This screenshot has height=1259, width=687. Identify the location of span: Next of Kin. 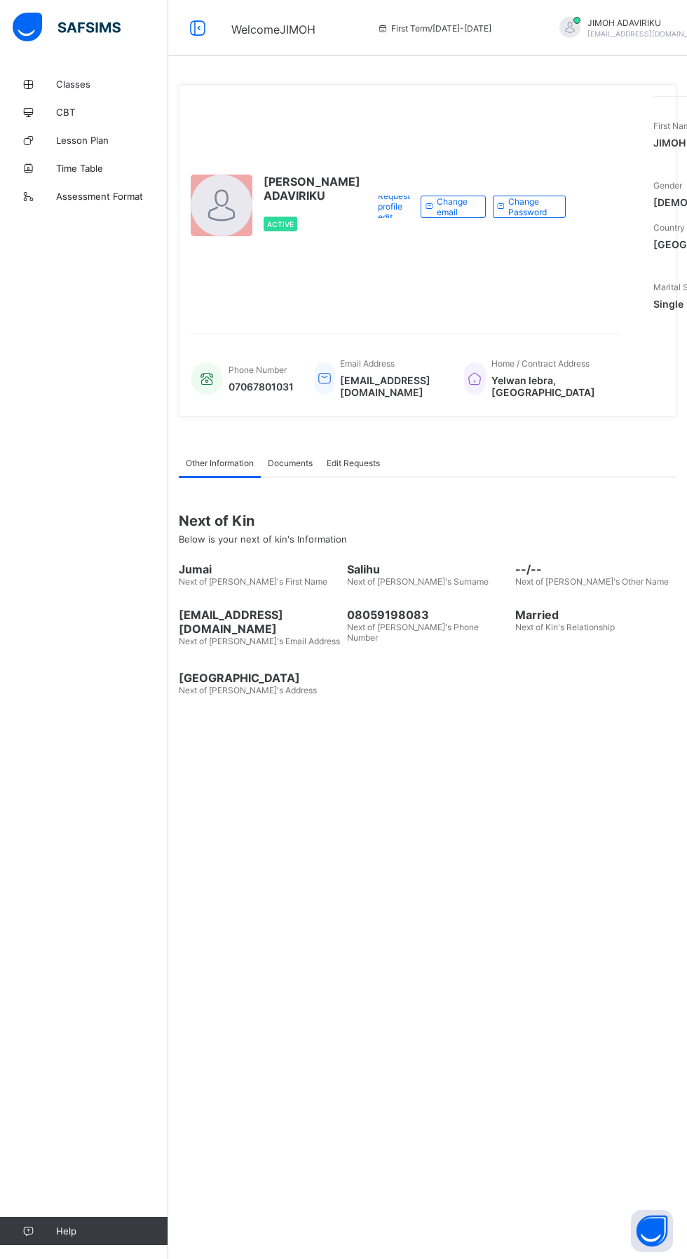
(428, 521).